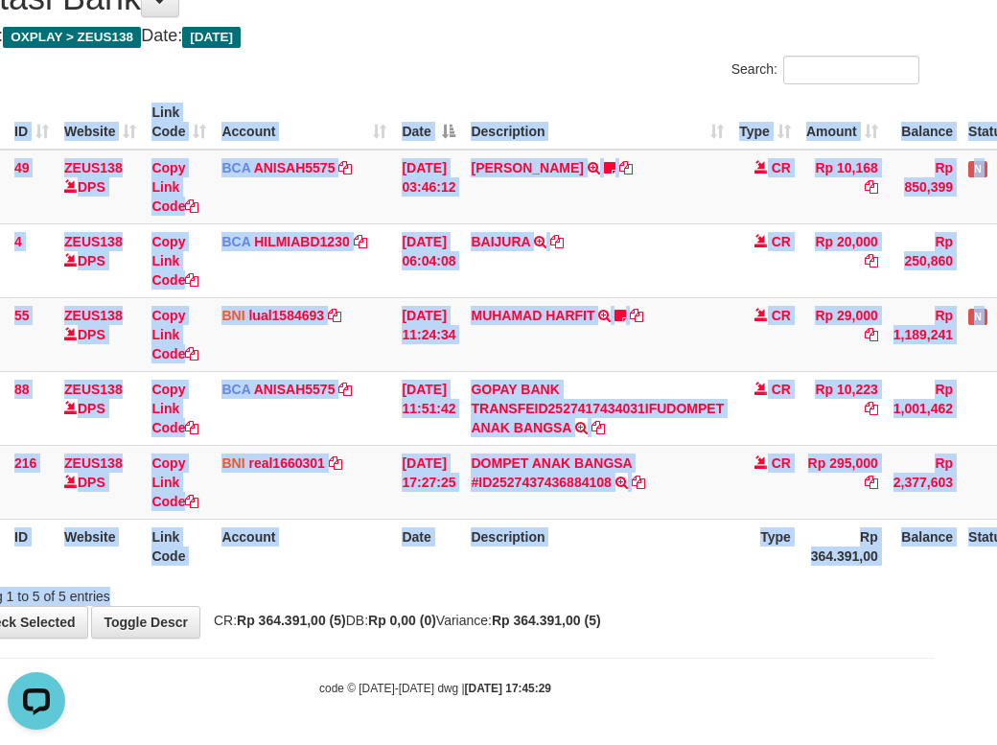 The image size is (997, 745). What do you see at coordinates (923, 187) in the screenshot?
I see `td: Rp 850,399` at bounding box center [923, 187].